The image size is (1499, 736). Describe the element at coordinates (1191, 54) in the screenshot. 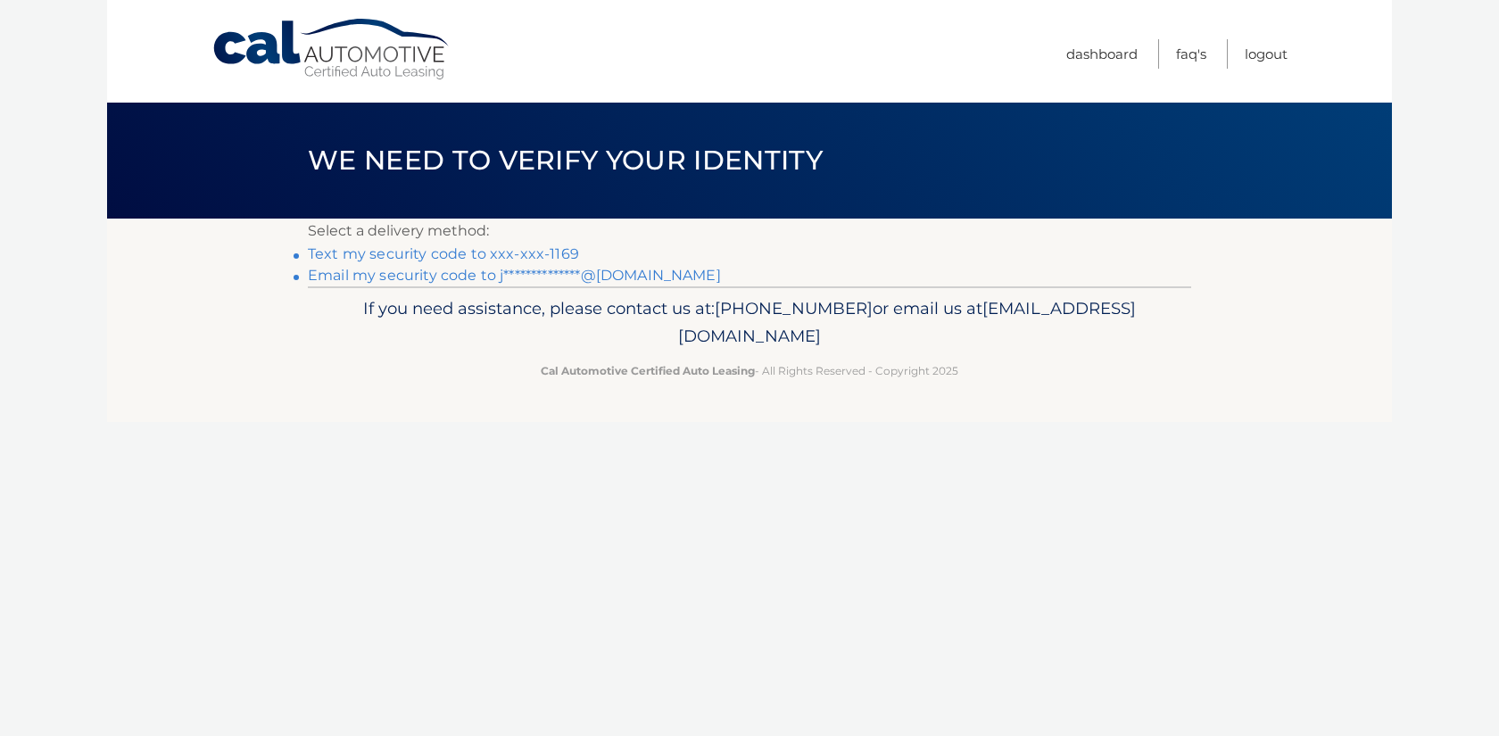

I see `a: FAQ's` at that location.